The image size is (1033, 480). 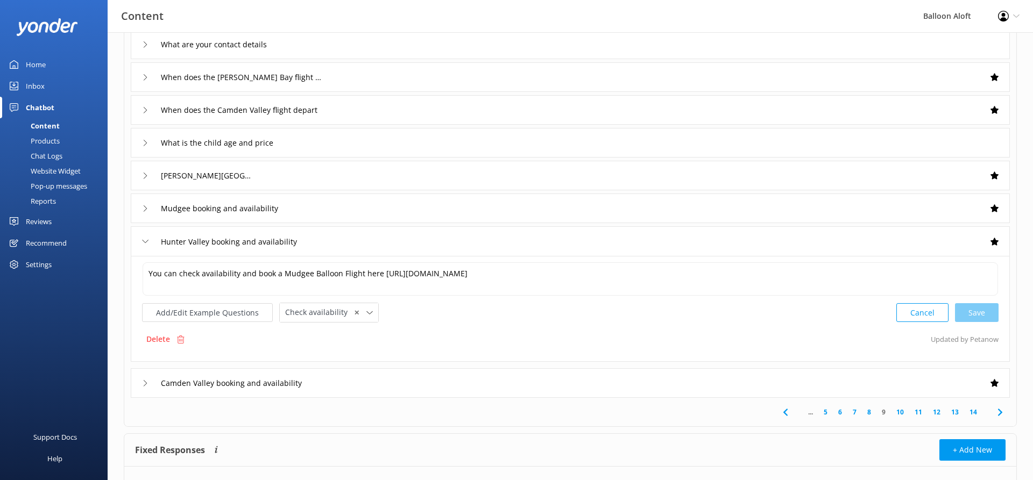 I want to click on div: Home, so click(x=35, y=65).